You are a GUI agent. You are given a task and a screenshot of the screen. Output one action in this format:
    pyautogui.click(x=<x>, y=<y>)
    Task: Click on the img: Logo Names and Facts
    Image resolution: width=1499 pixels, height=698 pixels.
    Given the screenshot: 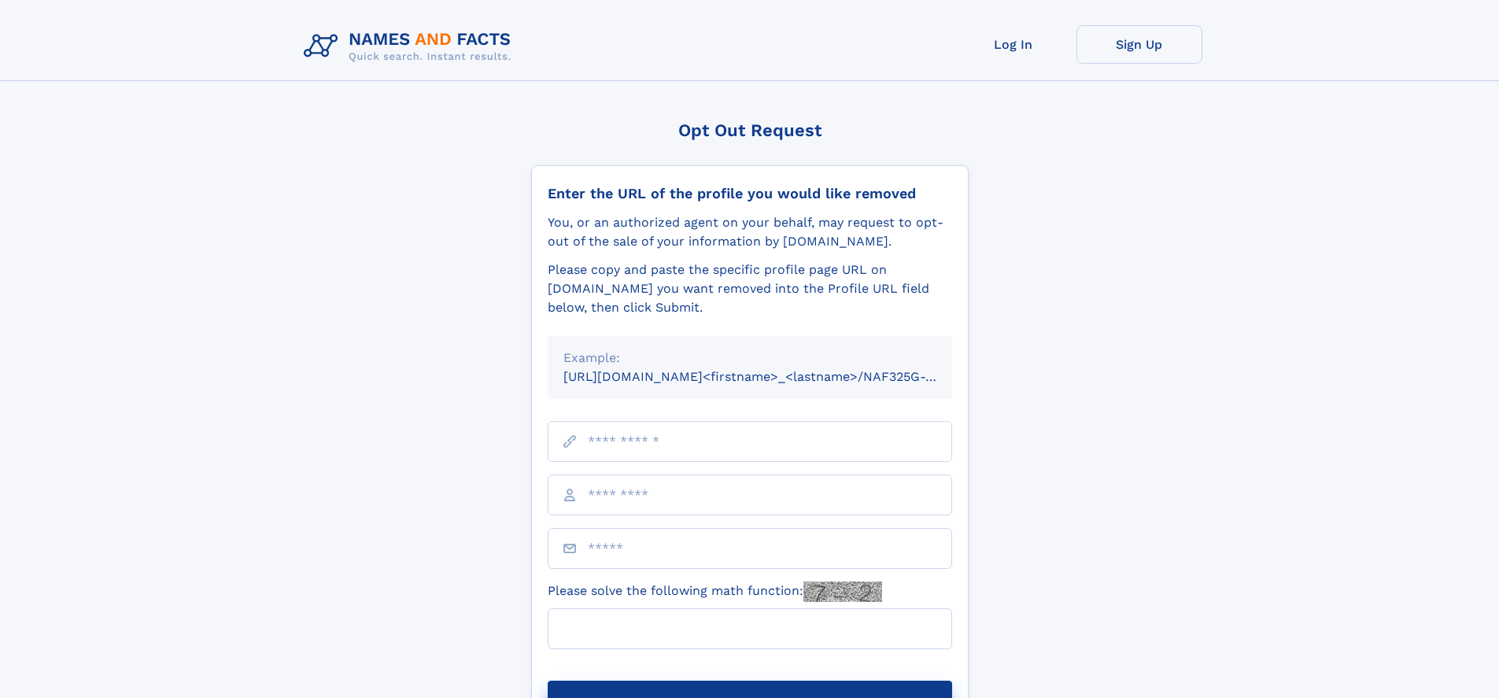 What is the action you would take?
    pyautogui.click(x=411, y=46)
    